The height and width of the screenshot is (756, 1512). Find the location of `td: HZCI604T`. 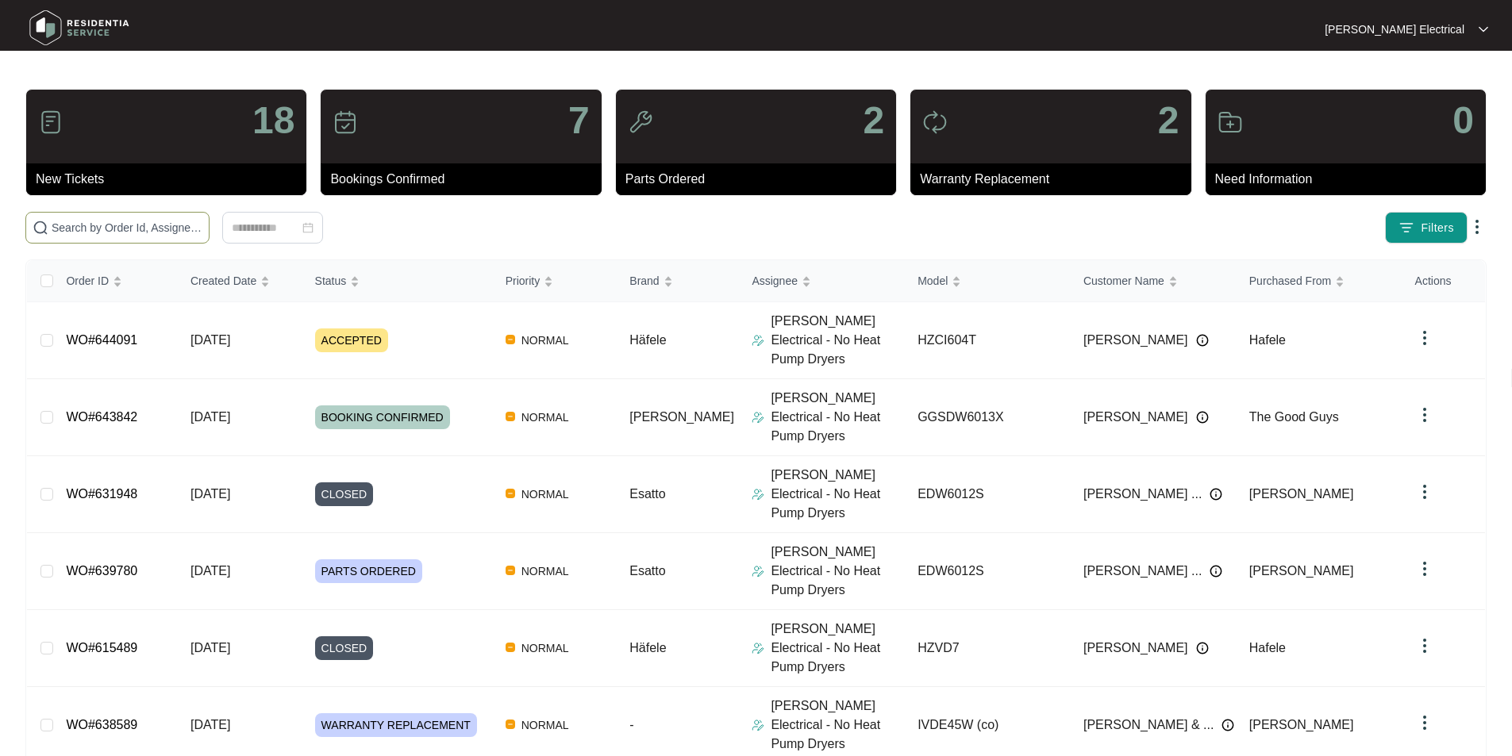

td: HZCI604T is located at coordinates (987, 341).